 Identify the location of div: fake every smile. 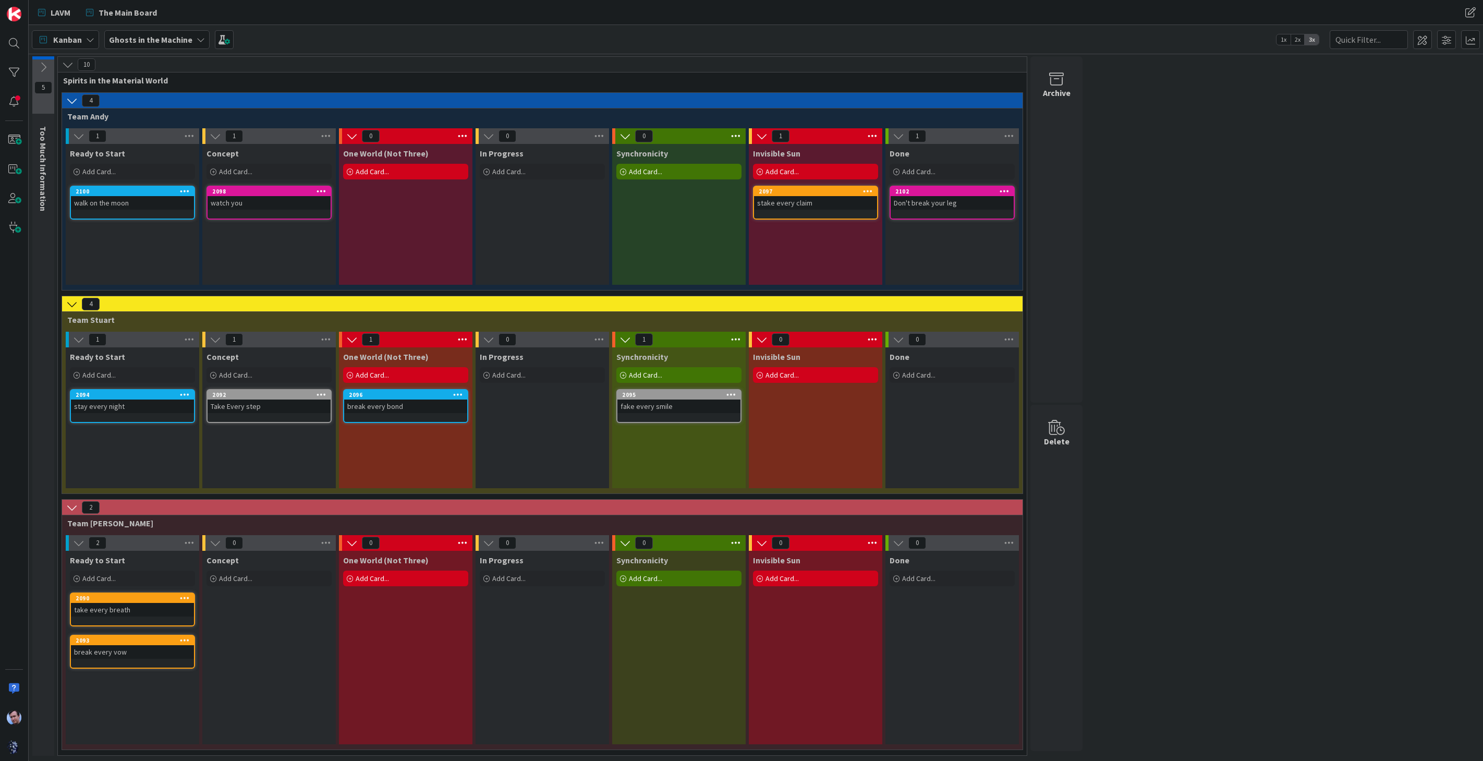
(679, 406).